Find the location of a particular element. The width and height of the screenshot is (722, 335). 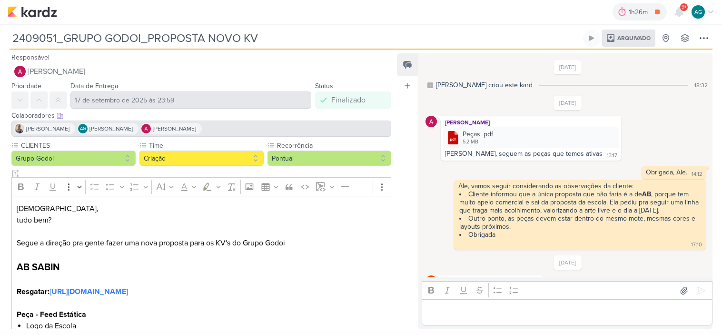

li: Obrigada is located at coordinates (580, 234).